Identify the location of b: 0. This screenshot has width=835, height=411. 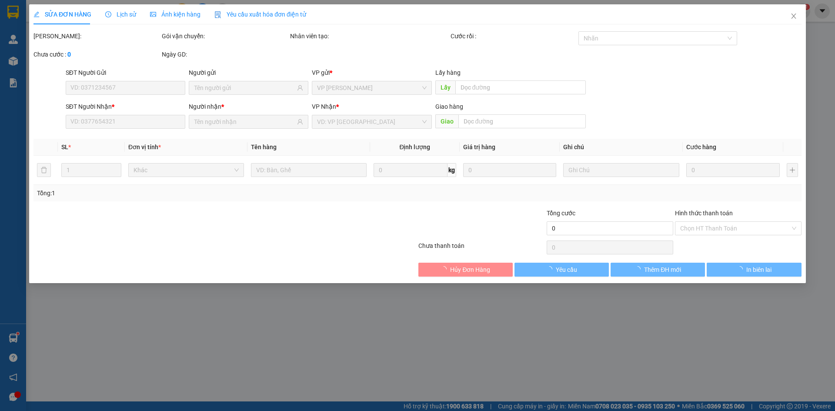
(69, 54).